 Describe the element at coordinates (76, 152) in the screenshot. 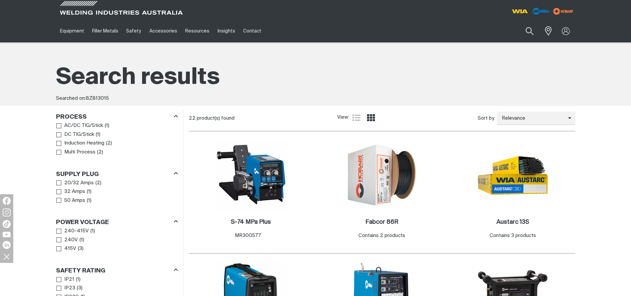

I see `a: Multi Process` at that location.